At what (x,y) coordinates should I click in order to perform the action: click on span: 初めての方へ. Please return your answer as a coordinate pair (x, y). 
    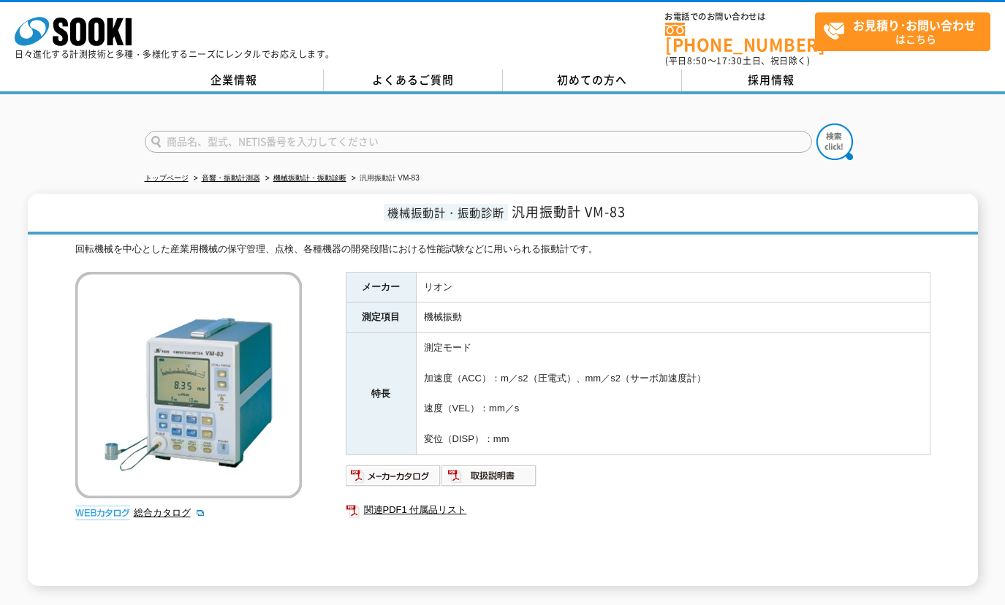
    Looking at the image, I should click on (592, 80).